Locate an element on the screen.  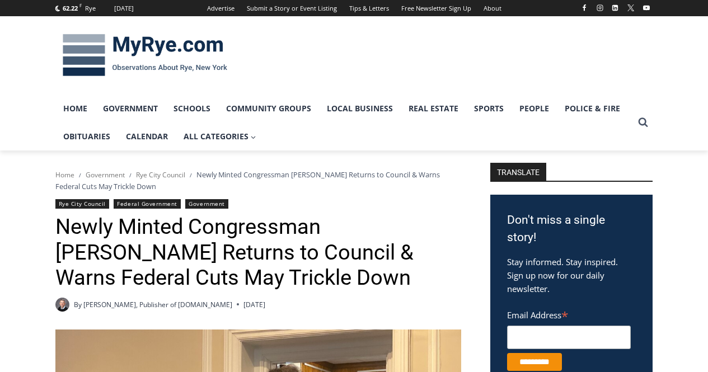
a: Federal Government is located at coordinates (147, 204).